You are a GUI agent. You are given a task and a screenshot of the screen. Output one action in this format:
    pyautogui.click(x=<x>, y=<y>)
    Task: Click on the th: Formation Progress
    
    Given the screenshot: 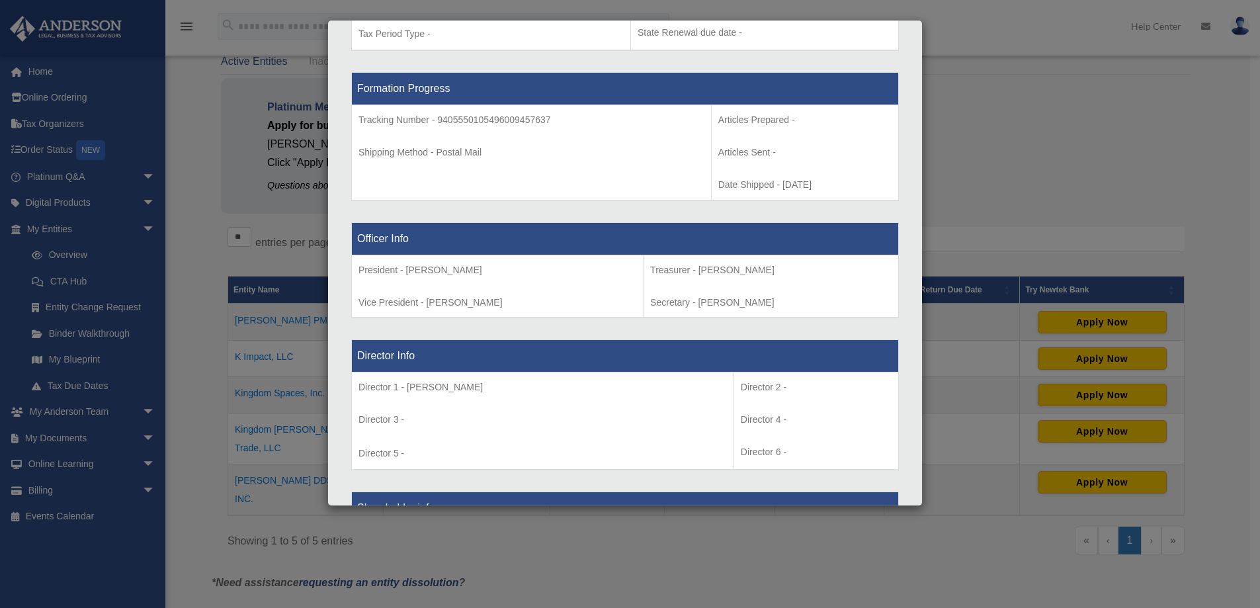 What is the action you would take?
    pyautogui.click(x=625, y=89)
    